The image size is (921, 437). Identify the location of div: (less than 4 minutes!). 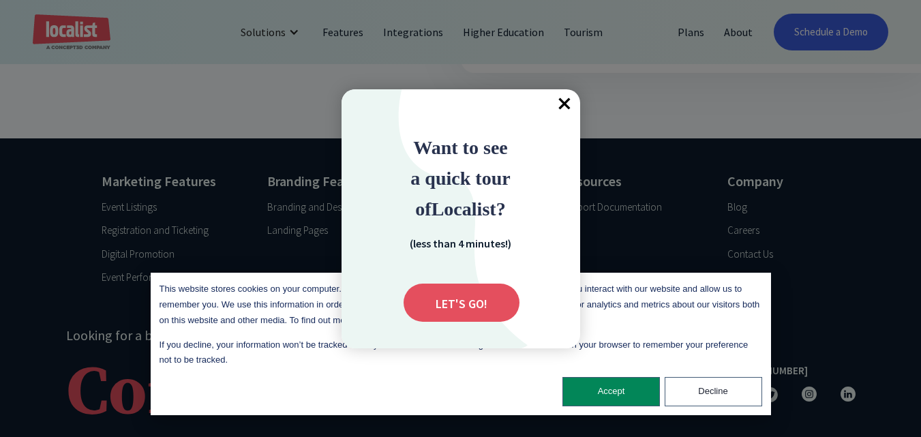
(460, 243).